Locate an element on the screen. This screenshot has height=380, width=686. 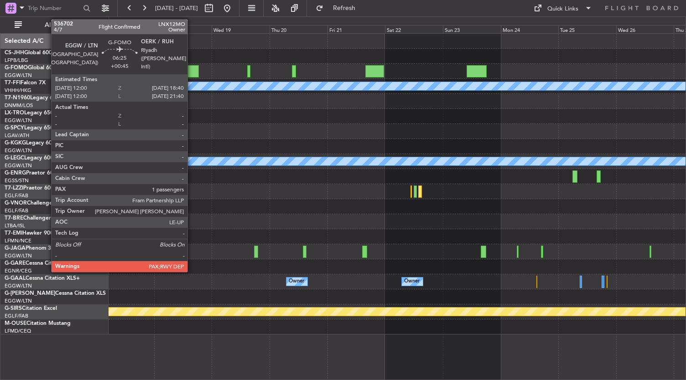
a: CS-JHHGlobal 6000 is located at coordinates (30, 53).